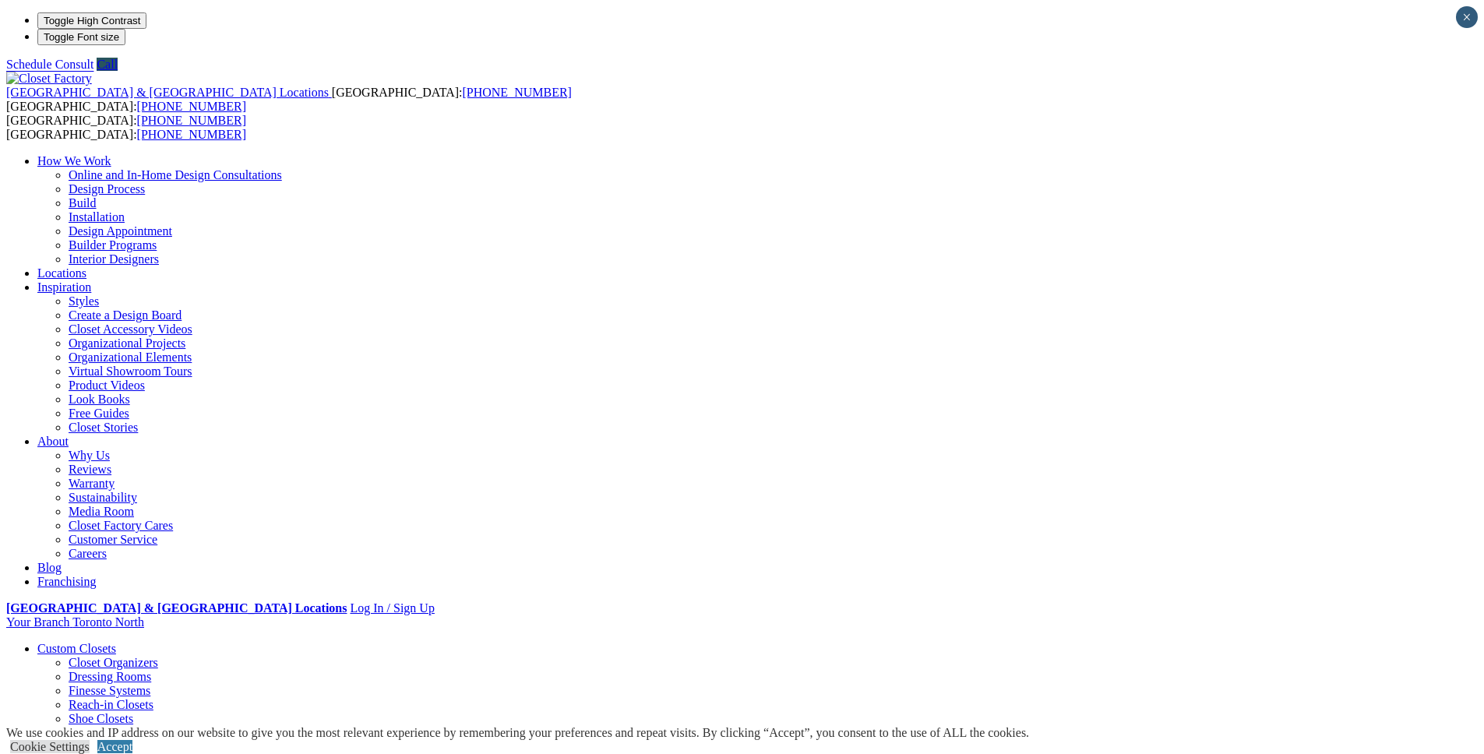 The image size is (1484, 754). I want to click on a: Log In / Sign Up, so click(392, 608).